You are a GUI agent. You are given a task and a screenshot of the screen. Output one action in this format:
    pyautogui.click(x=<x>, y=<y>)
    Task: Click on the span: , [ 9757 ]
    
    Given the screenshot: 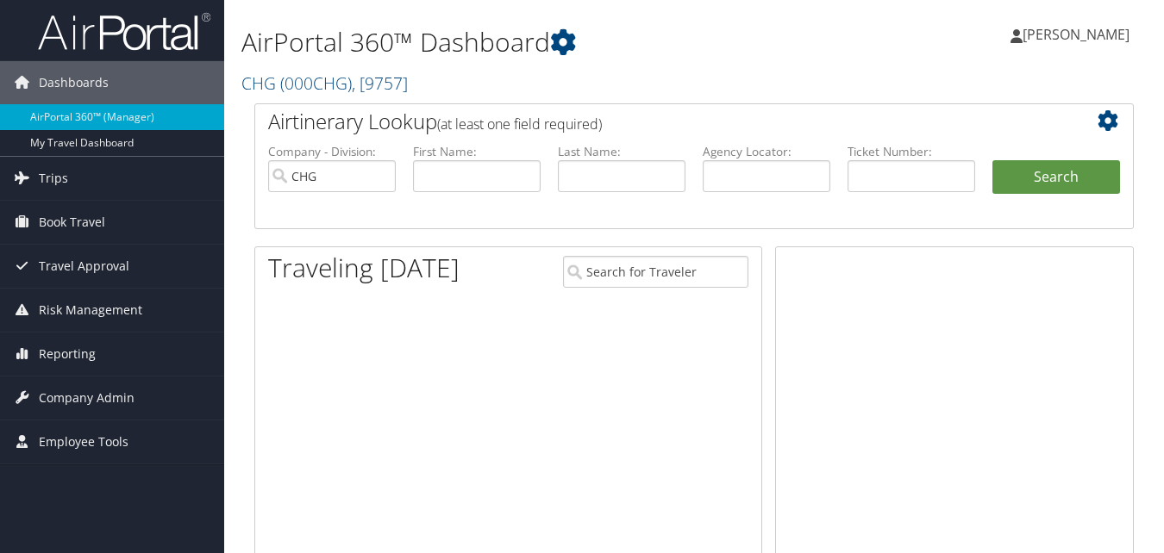 What is the action you would take?
    pyautogui.click(x=379, y=83)
    